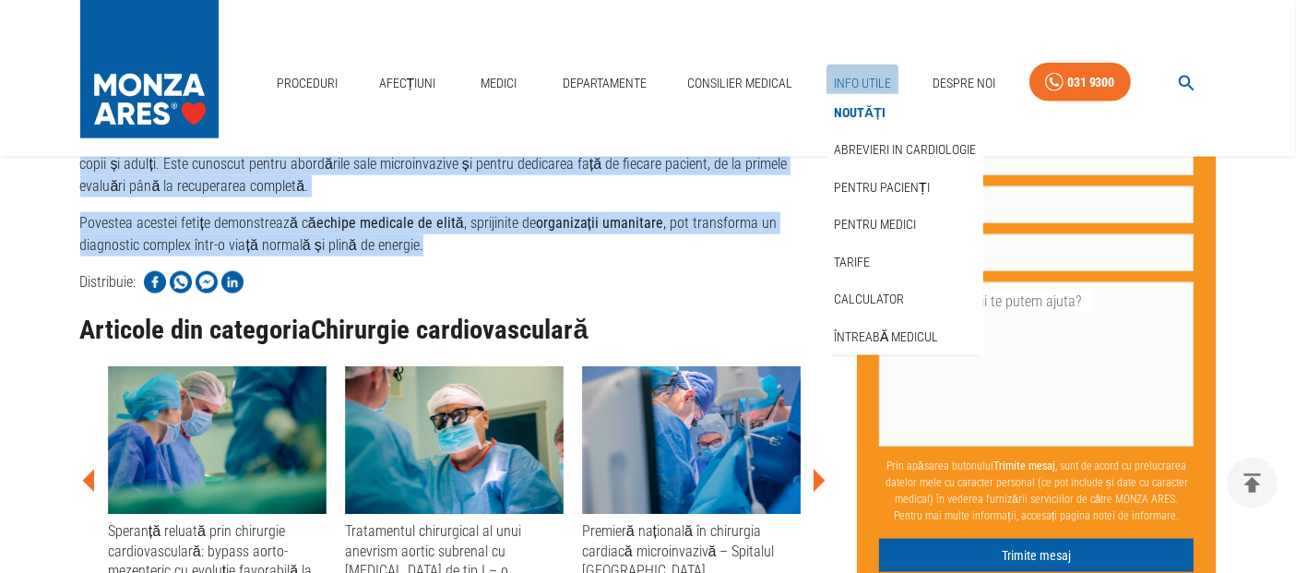 The width and height of the screenshot is (1296, 573). What do you see at coordinates (691, 440) in the screenshot?
I see `img: Premieră națională în chirurgia cardiacă microinvazivă – Spitalul Monza` at bounding box center [691, 440].